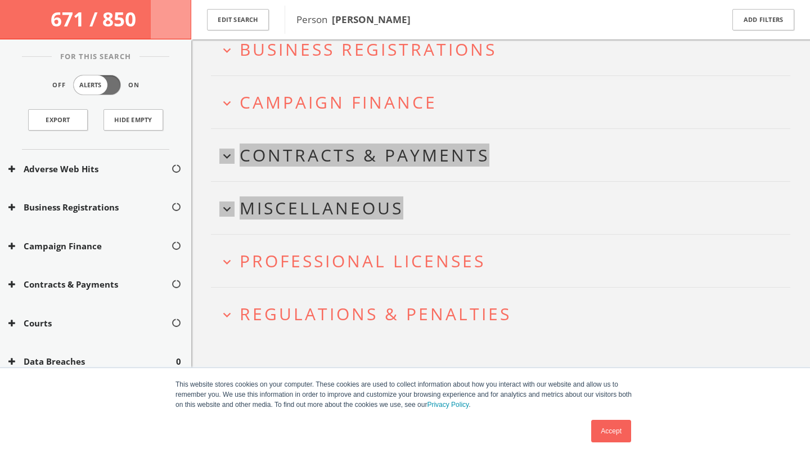 Image resolution: width=810 pixels, height=457 pixels. I want to click on span: Person, so click(353, 19).